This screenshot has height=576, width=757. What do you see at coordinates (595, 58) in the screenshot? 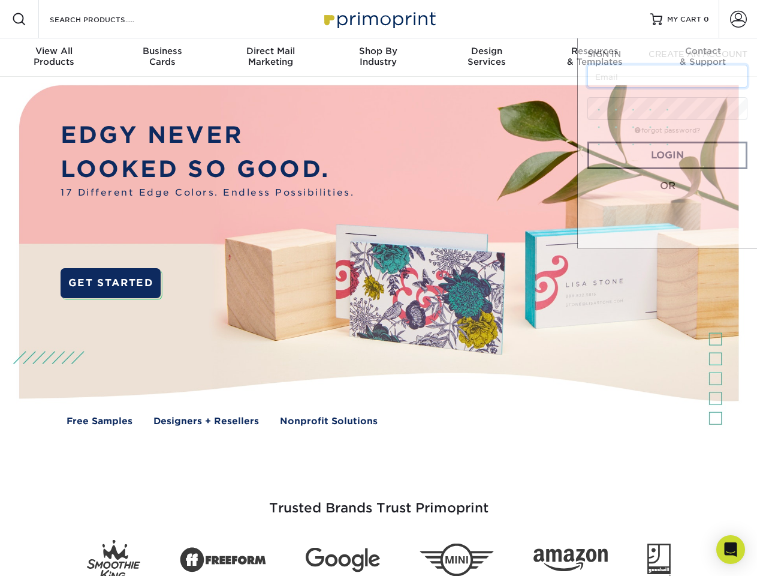
I see `a: Resources& Templates` at bounding box center [595, 58].